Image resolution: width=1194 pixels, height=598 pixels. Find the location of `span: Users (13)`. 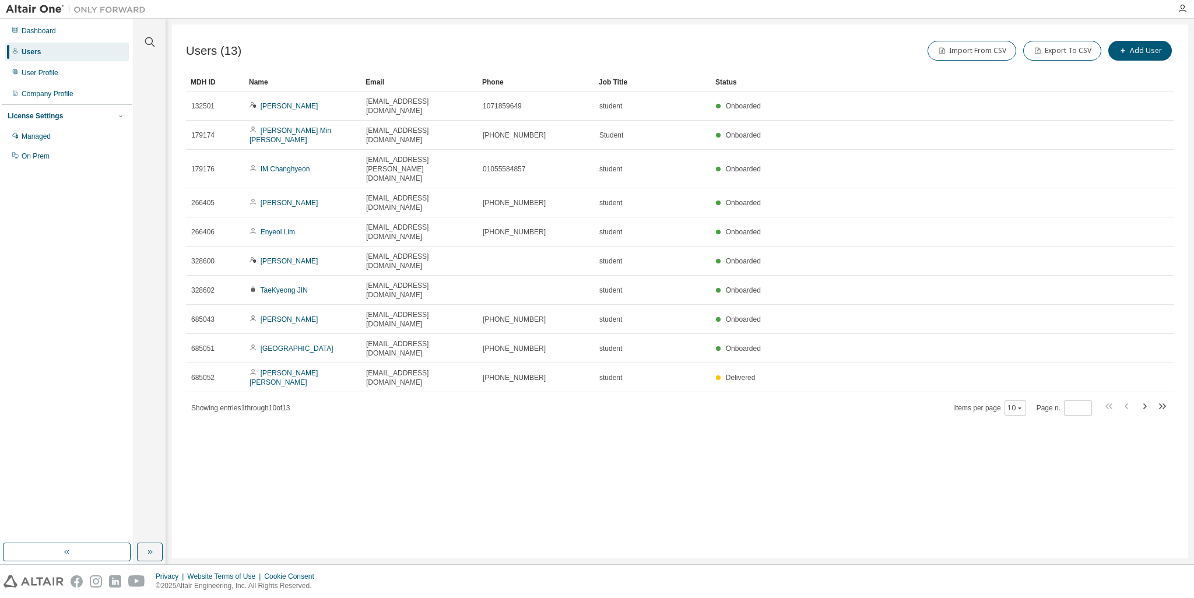

span: Users (13) is located at coordinates (213, 51).